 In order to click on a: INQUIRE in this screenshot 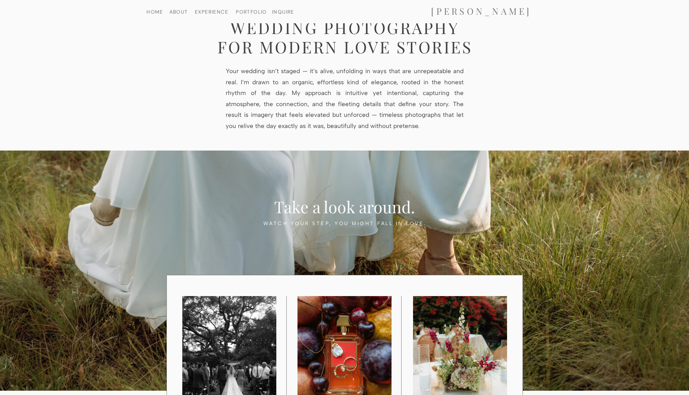, I will do `click(283, 11)`.